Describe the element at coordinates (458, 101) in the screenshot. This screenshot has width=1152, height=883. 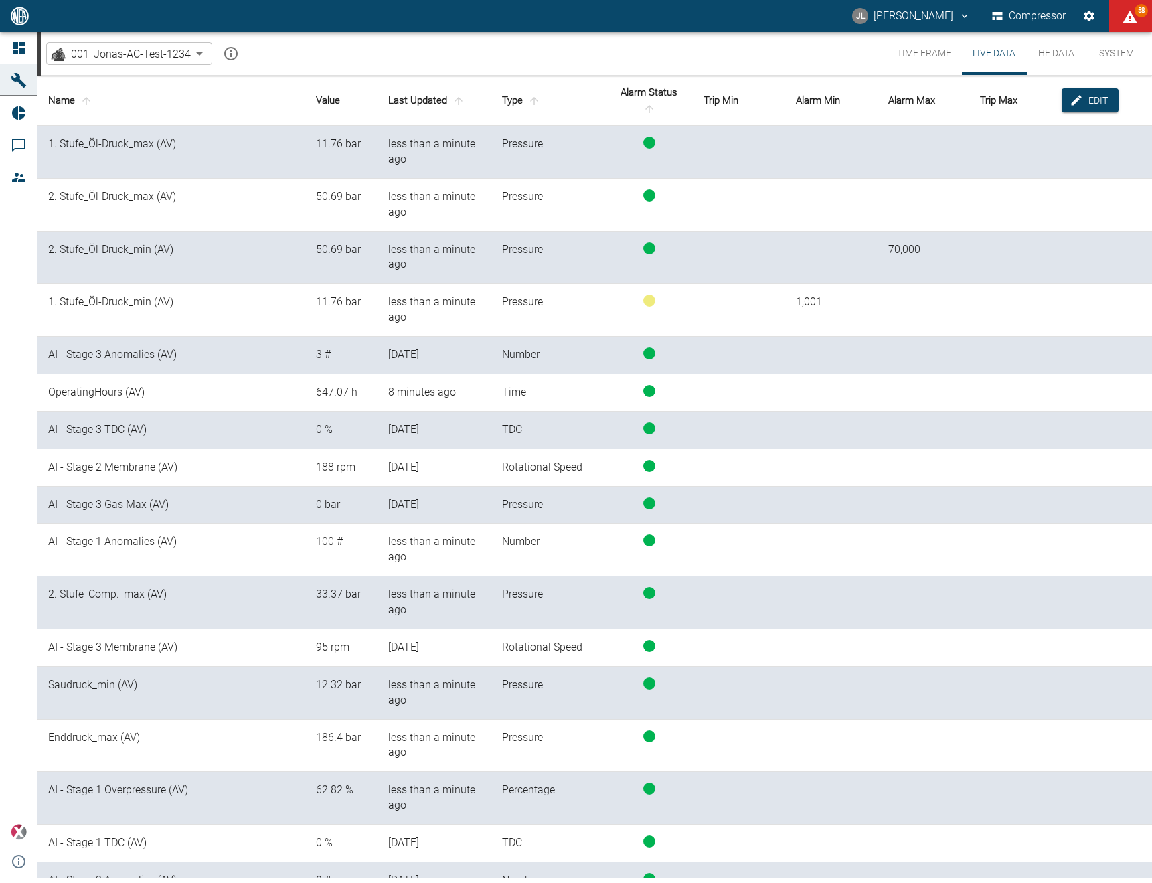
I see `span: sort-time` at that location.